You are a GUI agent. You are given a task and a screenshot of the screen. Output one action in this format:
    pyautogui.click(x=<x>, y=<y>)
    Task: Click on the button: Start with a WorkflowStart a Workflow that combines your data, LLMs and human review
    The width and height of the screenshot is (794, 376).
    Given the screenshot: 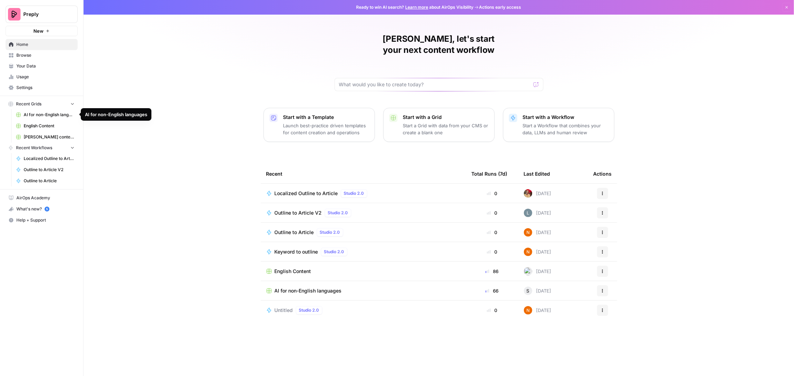 What is the action you would take?
    pyautogui.click(x=559, y=125)
    